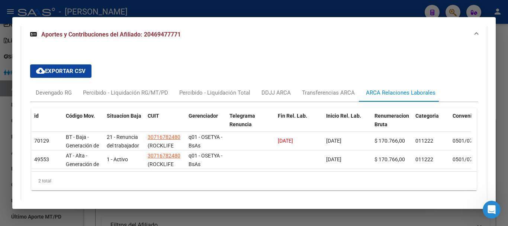 The image size is (508, 226). Describe the element at coordinates (400, 93) in the screenshot. I see `div: ARCA Relaciones Laborales` at that location.